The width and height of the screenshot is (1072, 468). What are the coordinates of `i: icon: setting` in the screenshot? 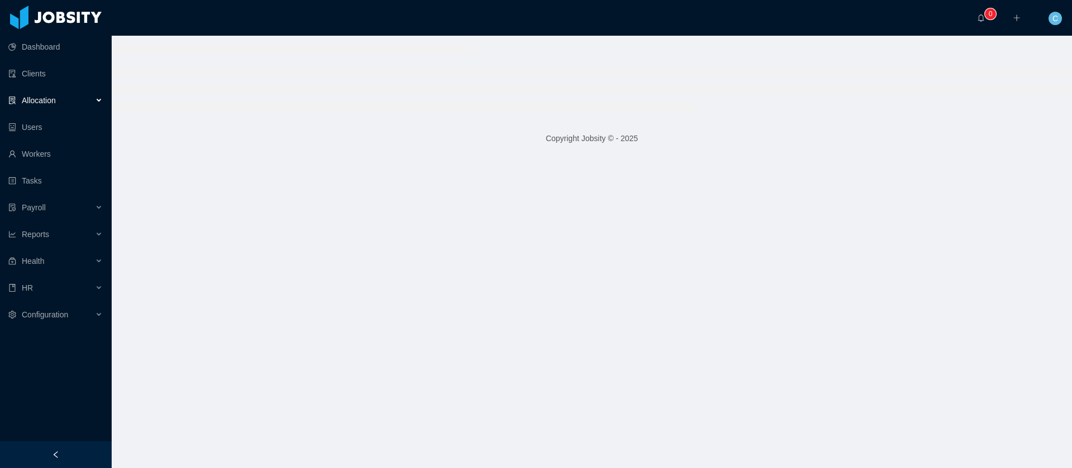 It's located at (12, 315).